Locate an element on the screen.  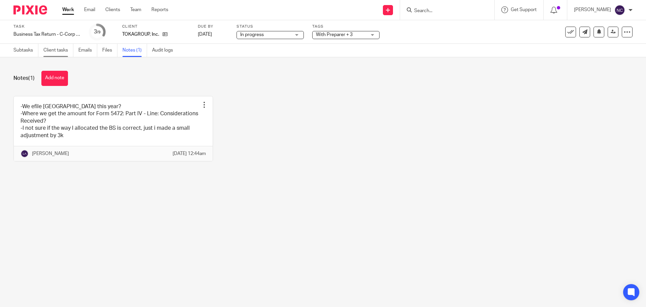
button: Add note is located at coordinates (55, 78).